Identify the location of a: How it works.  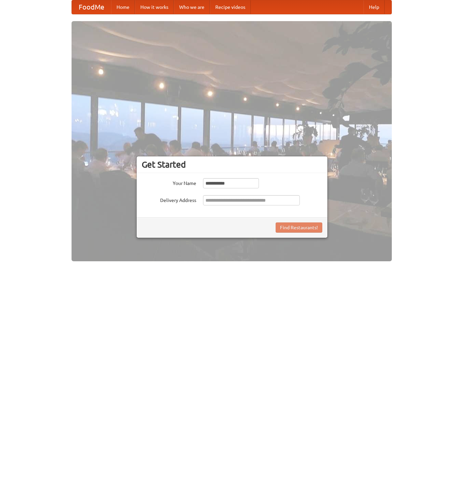
(154, 7).